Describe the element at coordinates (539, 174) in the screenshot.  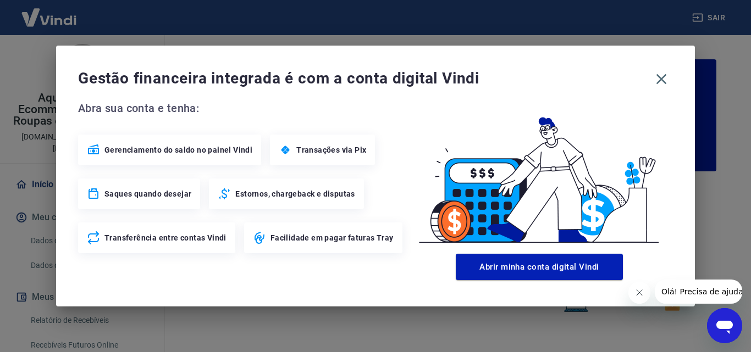
I see `img: Good Billing` at that location.